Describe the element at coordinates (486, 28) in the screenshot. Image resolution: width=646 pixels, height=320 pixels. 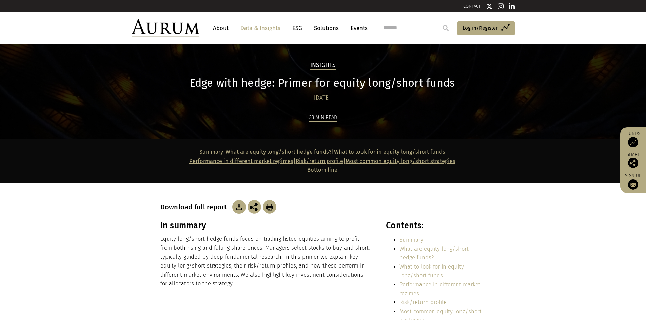
I see `a: Log in/Register` at that location.